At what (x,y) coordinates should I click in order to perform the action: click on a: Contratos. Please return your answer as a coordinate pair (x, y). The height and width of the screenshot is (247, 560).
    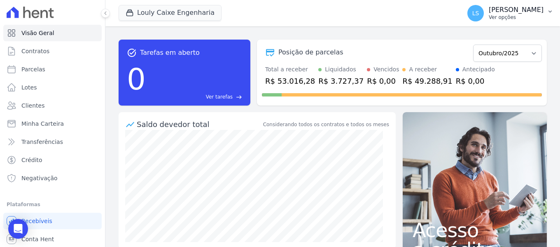
    Looking at the image, I should click on (52, 51).